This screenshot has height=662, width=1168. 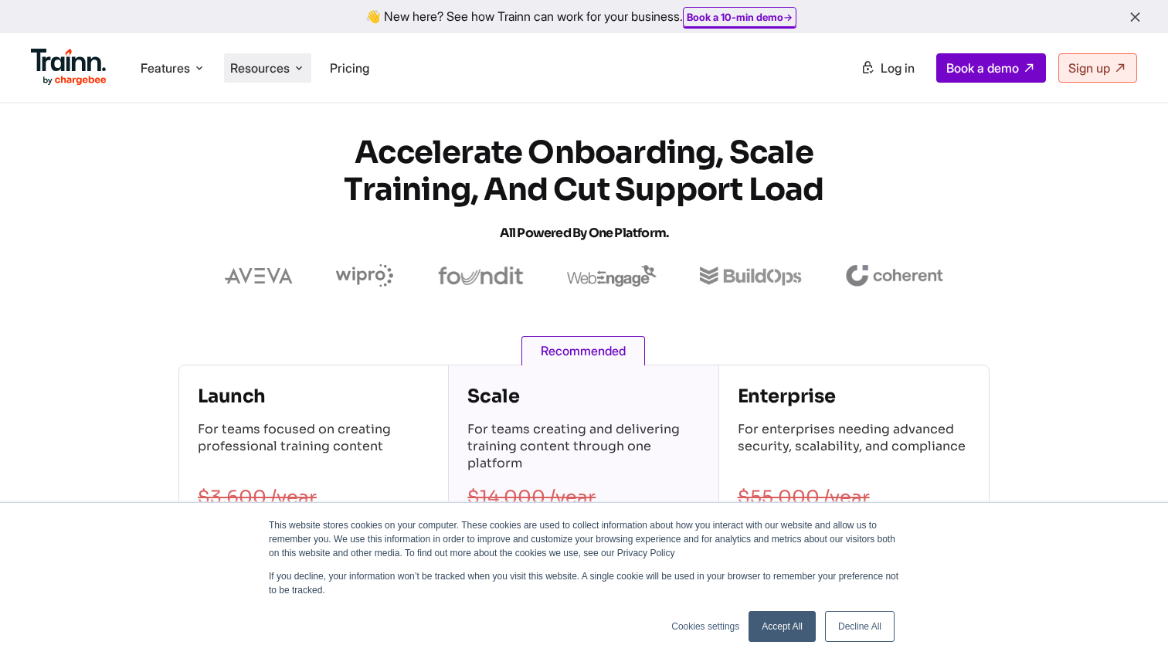 What do you see at coordinates (257, 498) in the screenshot?
I see `s: $3,600 /year` at bounding box center [257, 498].